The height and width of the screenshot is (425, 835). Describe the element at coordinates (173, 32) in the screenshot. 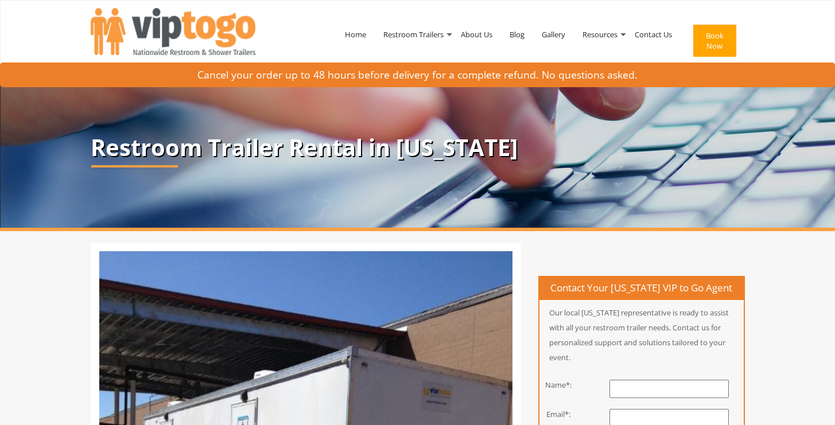

I see `img: VIPTOGO` at that location.